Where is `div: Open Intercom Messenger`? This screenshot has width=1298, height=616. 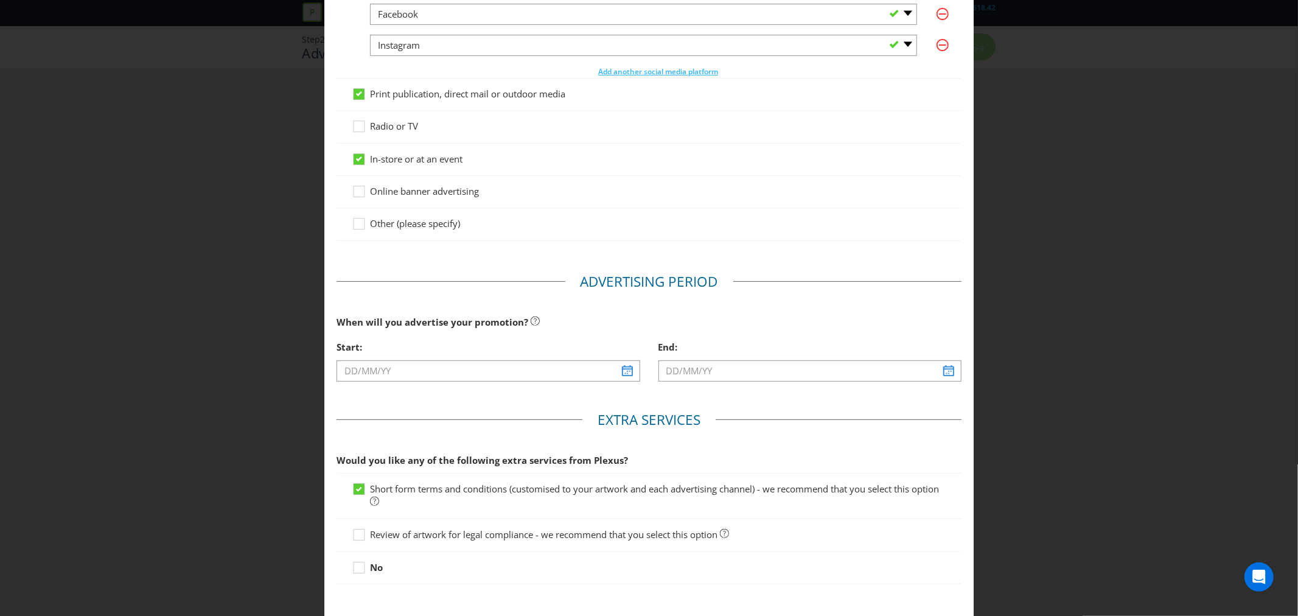 div: Open Intercom Messenger is located at coordinates (1259, 577).